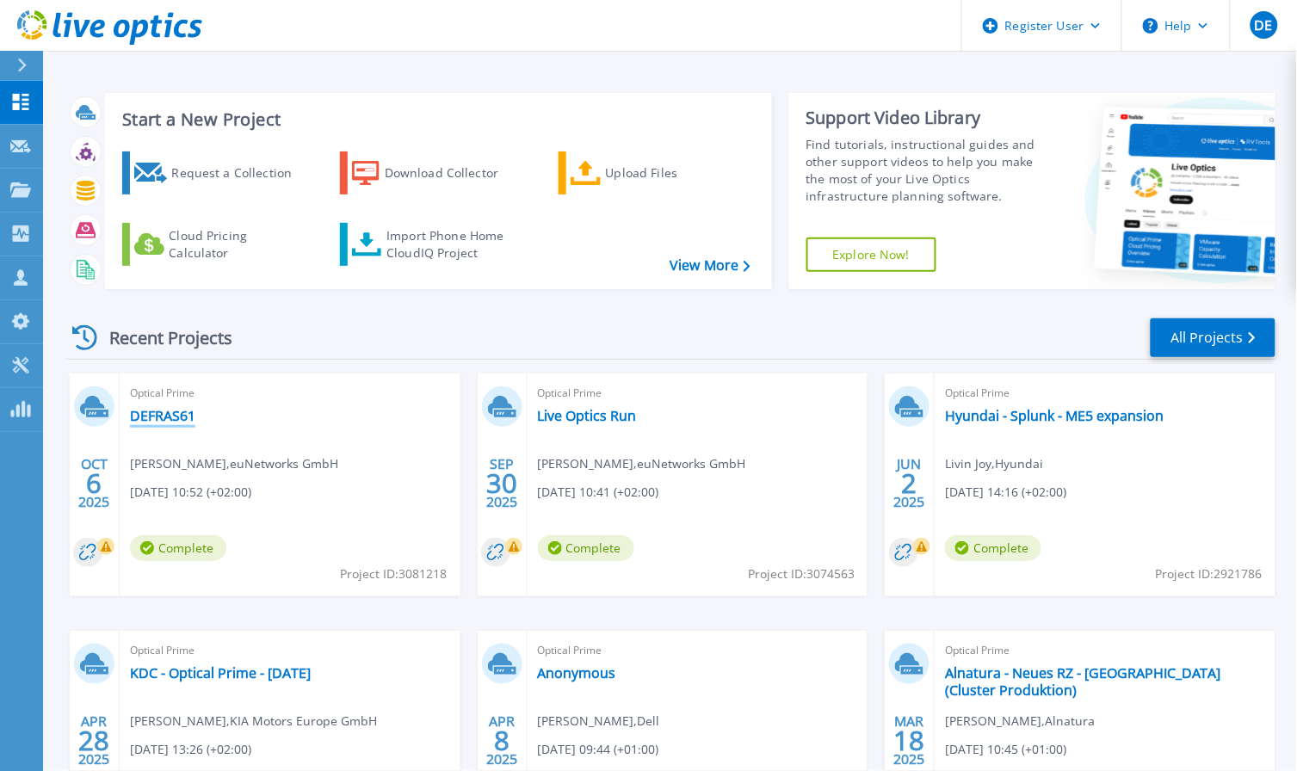  What do you see at coordinates (1209, 574) in the screenshot?
I see `span: Project ID: 2921786` at bounding box center [1209, 574].